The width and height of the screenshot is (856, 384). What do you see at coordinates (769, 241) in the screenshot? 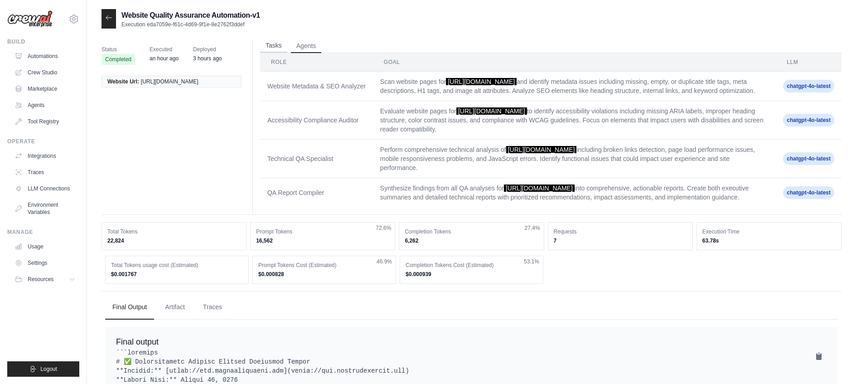
I see `dd: 63.78s` at bounding box center [769, 241].